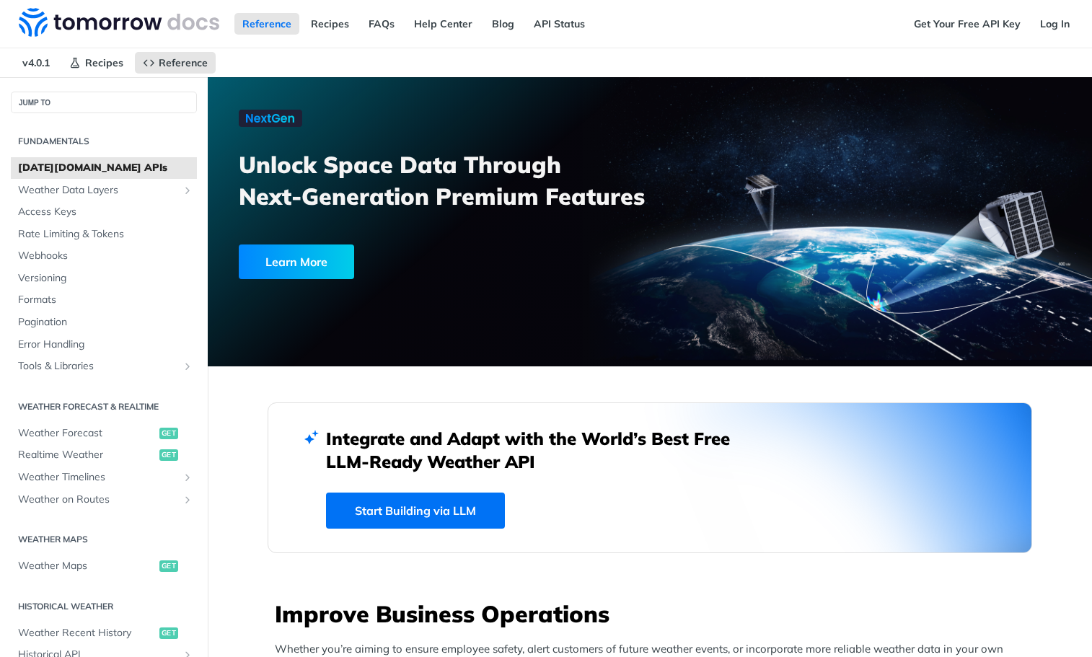 Image resolution: width=1092 pixels, height=657 pixels. I want to click on a: Start Building via LLM, so click(416, 511).